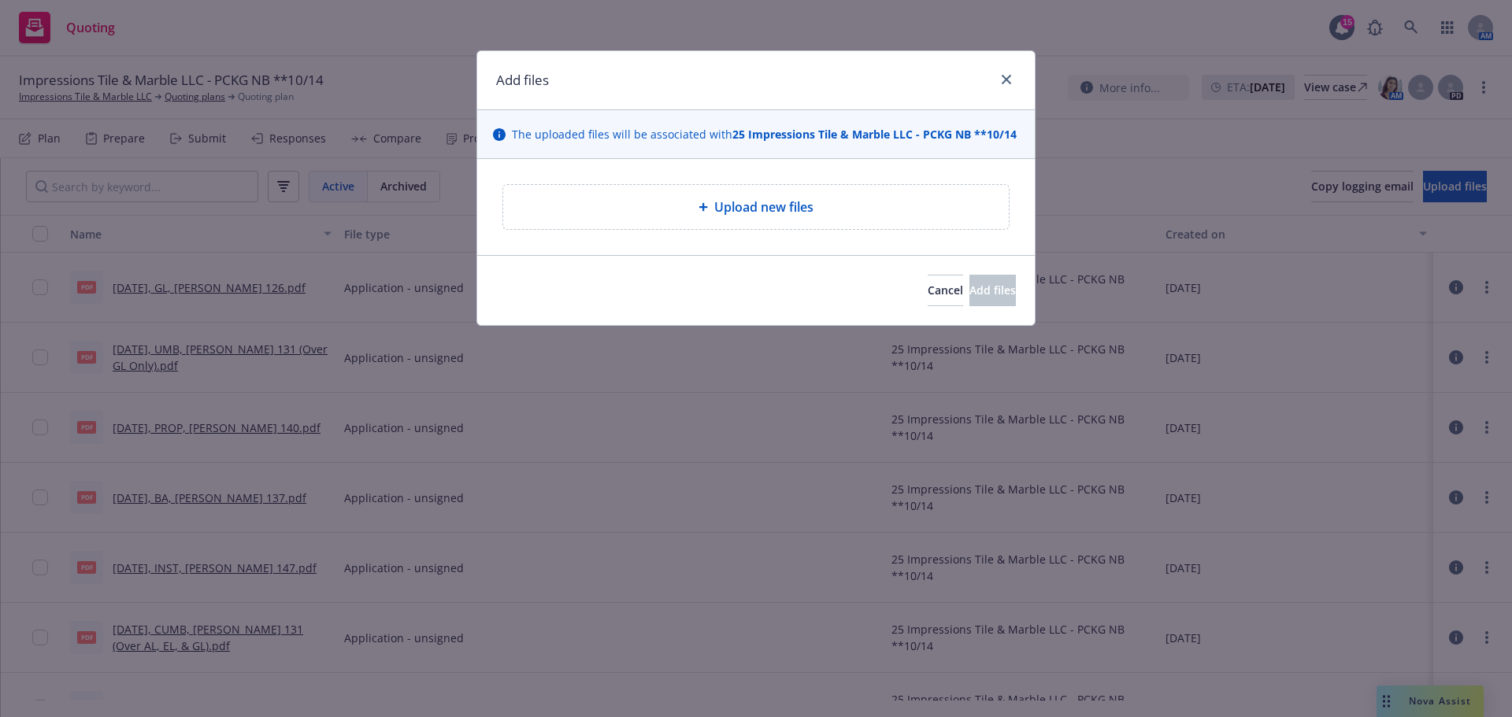 The height and width of the screenshot is (717, 1512). What do you see at coordinates (522, 80) in the screenshot?
I see `h1: Add files` at bounding box center [522, 80].